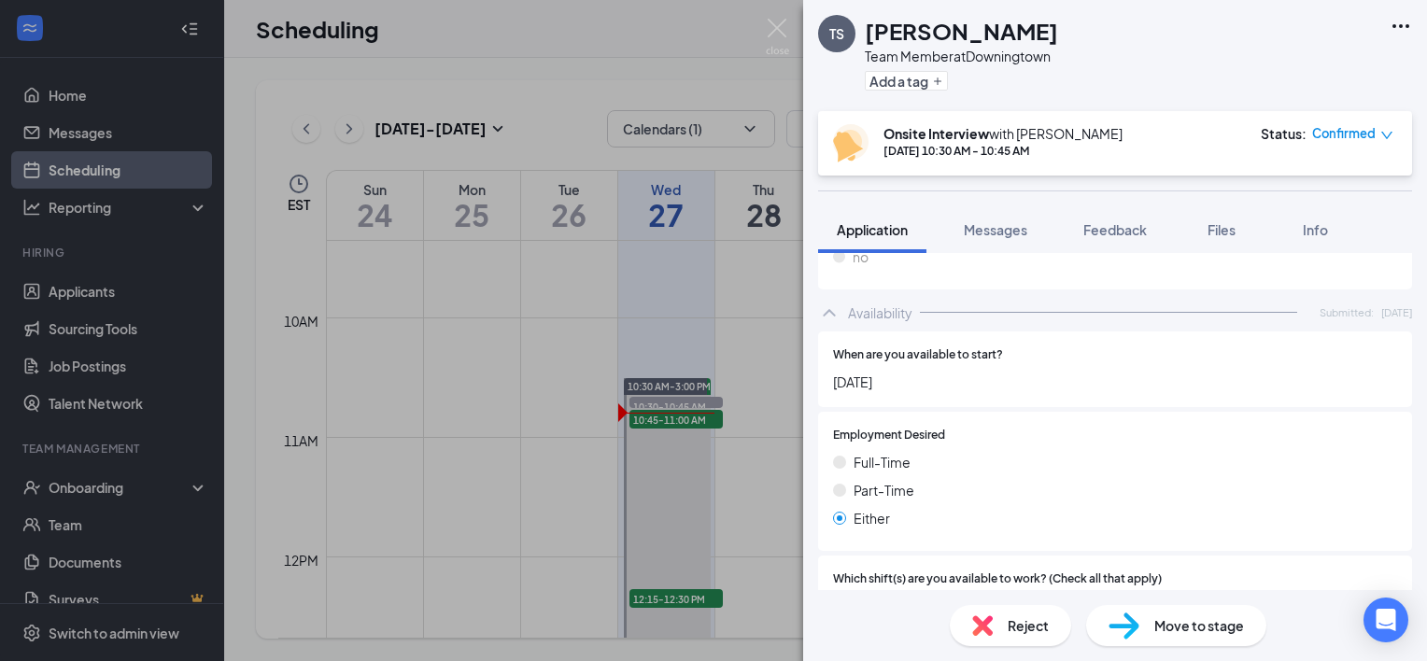 This screenshot has width=1427, height=661. What do you see at coordinates (961, 56) in the screenshot?
I see `div: Team Member at Downingtown` at bounding box center [961, 56].